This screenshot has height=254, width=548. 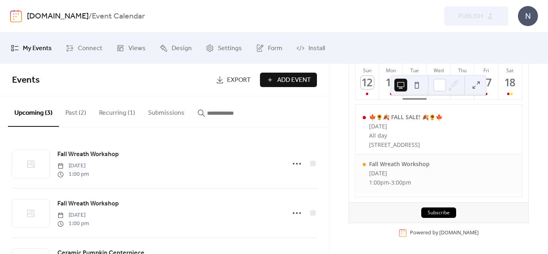 I want to click on span: Views, so click(x=137, y=49).